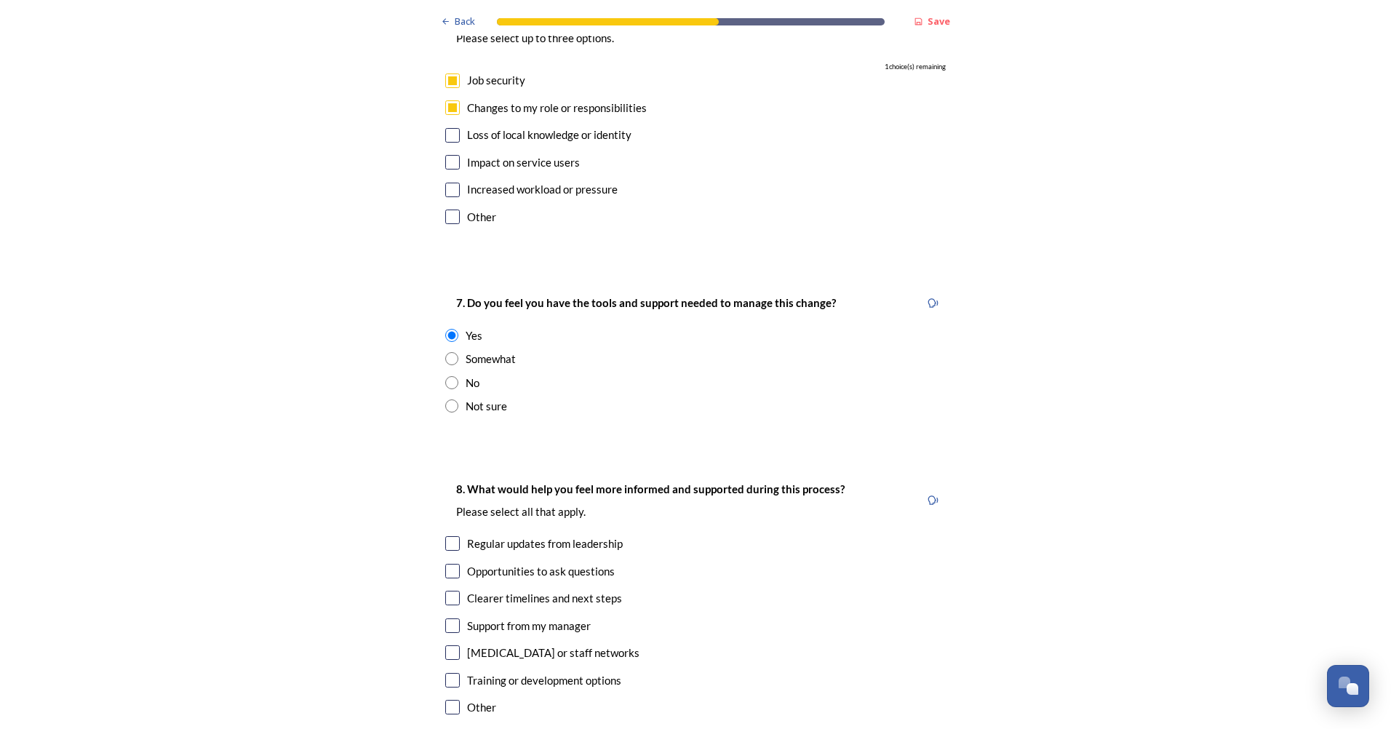 Image resolution: width=1391 pixels, height=729 pixels. What do you see at coordinates (490, 359) in the screenshot?
I see `div: Somewhat` at bounding box center [490, 359].